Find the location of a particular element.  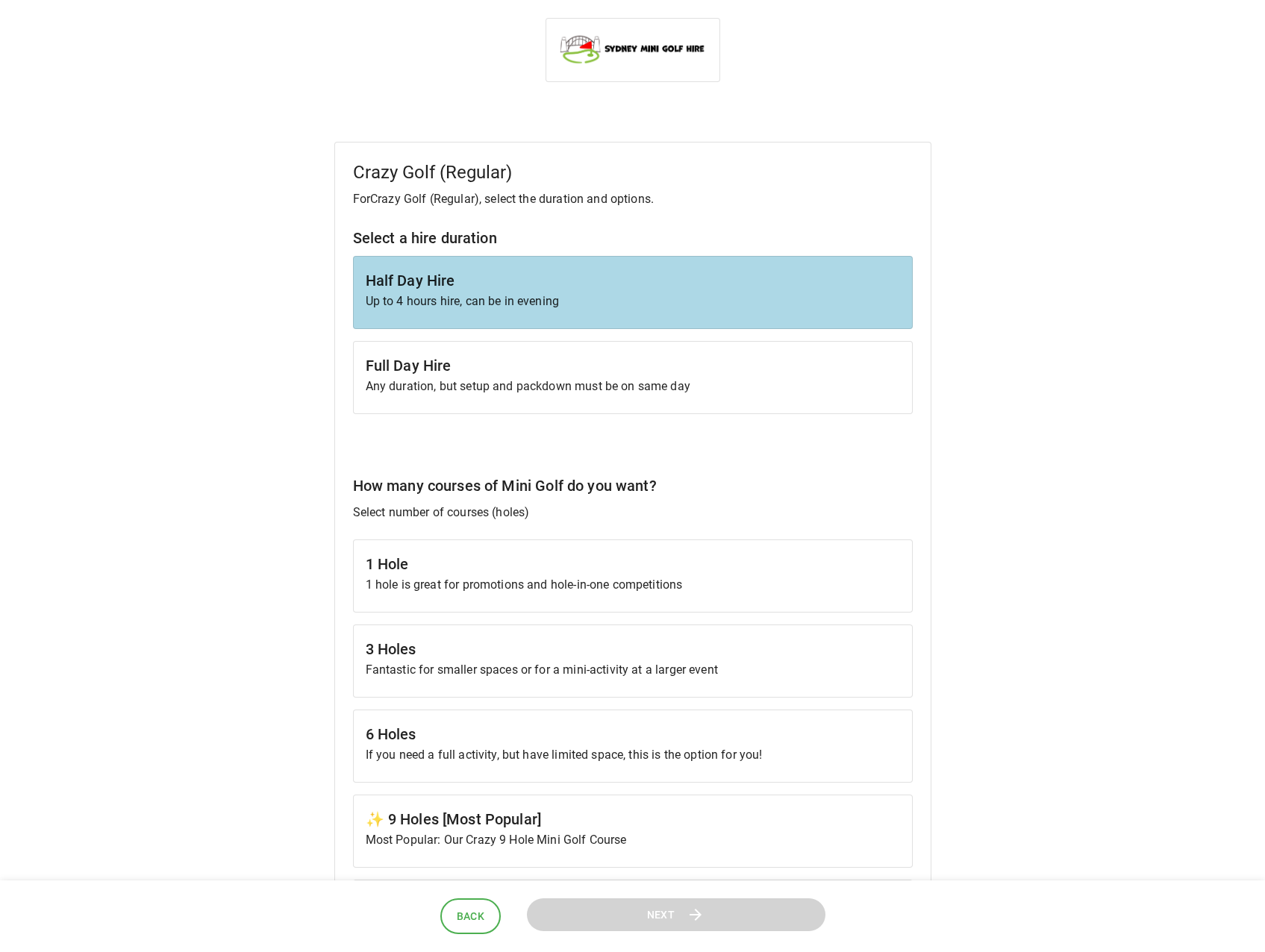

h6: 1 Hole is located at coordinates (633, 565).